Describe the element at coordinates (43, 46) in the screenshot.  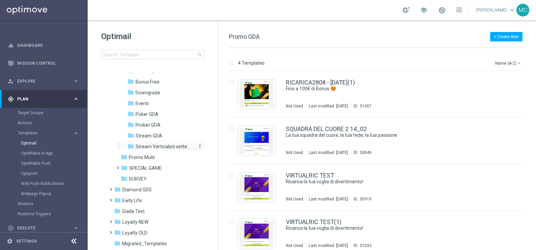
I see `button: equalizer Dashboard` at that location.